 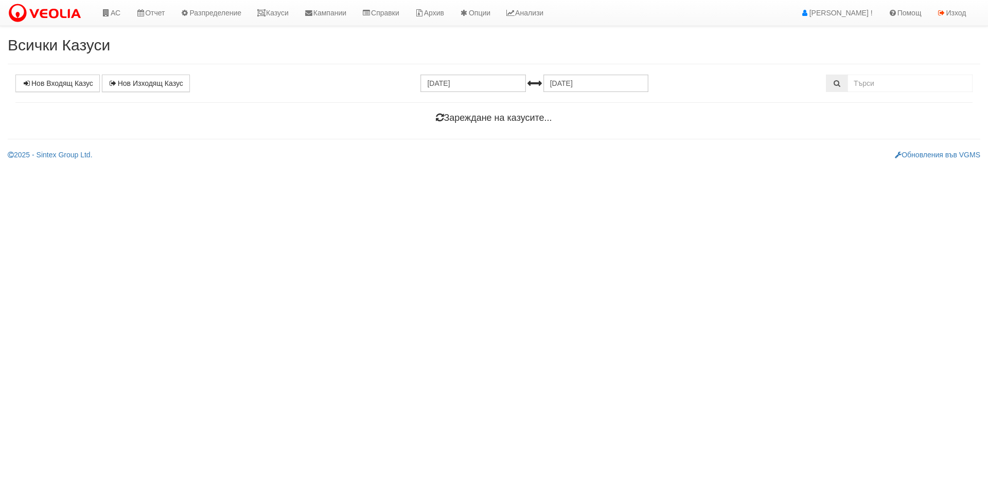 I want to click on img: VeoliaLogo.png, so click(x=47, y=13).